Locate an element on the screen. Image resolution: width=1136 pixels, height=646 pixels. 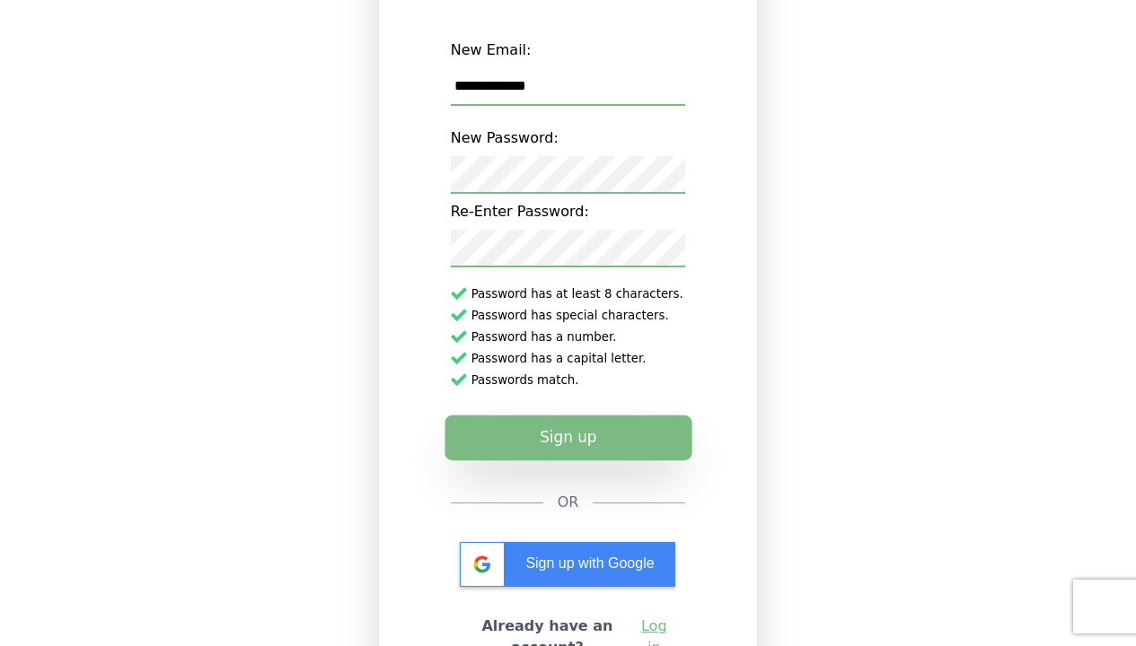
label: New Email: is located at coordinates (568, 50).